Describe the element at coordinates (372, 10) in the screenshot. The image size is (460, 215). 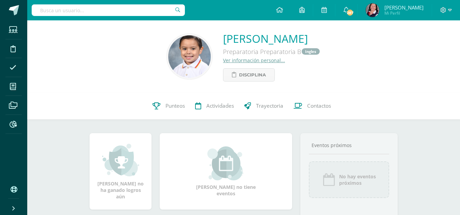
I see `img: ff0f9ace4d1c23045c539ed074e89c73.png` at that location.